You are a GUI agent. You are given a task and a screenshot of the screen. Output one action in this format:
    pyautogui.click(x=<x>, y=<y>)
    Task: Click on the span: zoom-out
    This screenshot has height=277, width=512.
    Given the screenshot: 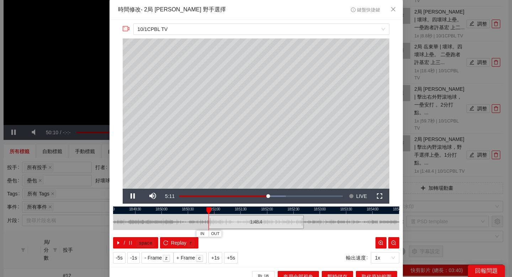 What is the action you would take?
    pyautogui.click(x=394, y=243)
    